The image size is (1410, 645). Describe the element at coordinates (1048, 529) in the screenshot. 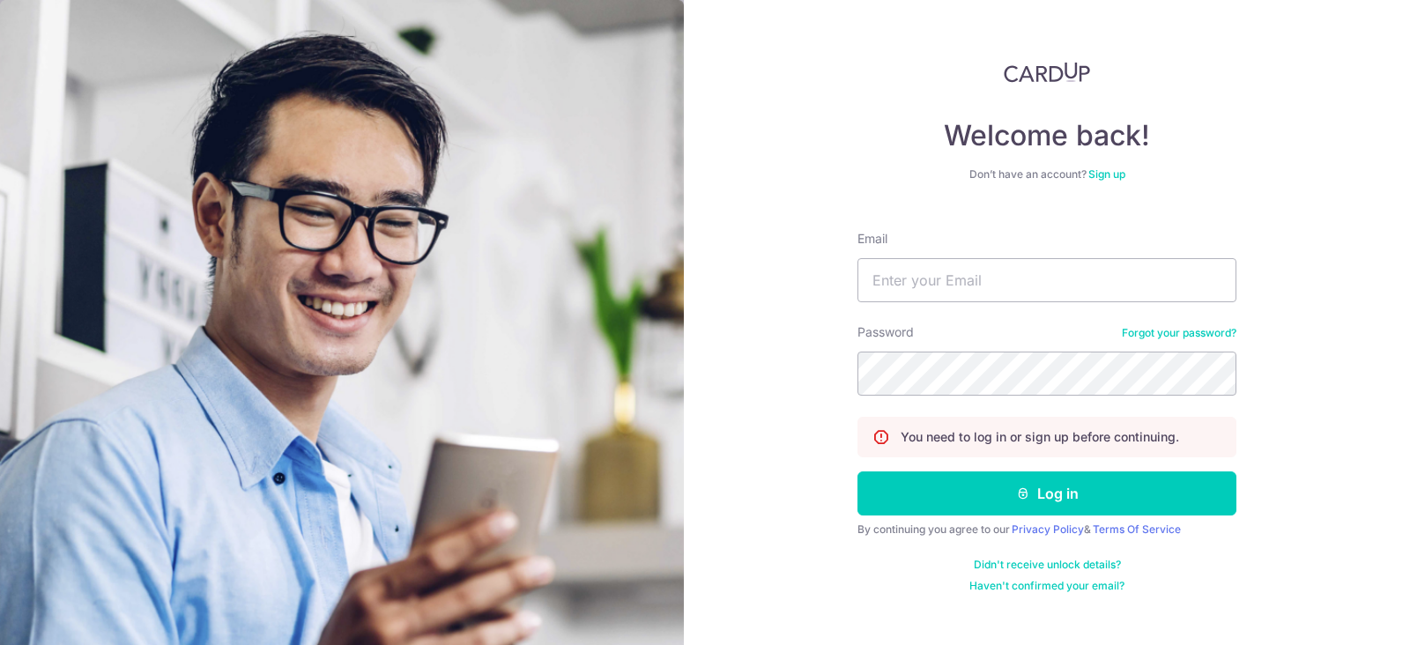

I see `a: Privacy Policy` at that location.